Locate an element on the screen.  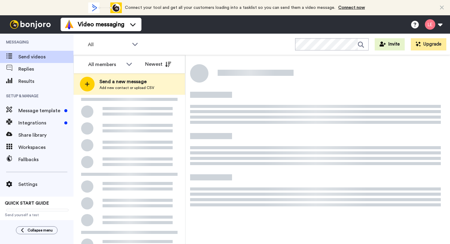
span: Add new contact or upload CSV is located at coordinates (127, 88).